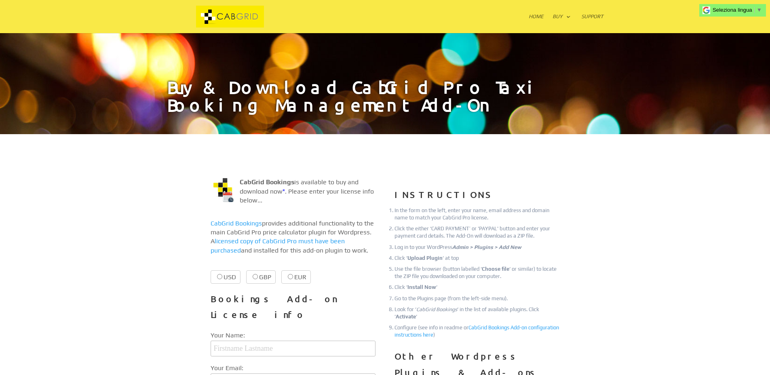 This screenshot has width=770, height=375. Describe the element at coordinates (477, 273) in the screenshot. I see `li: Use the file browser (button labelled ‘ ‘ or similar) to locate the ZIP file you downloaded on yo...` at that location.